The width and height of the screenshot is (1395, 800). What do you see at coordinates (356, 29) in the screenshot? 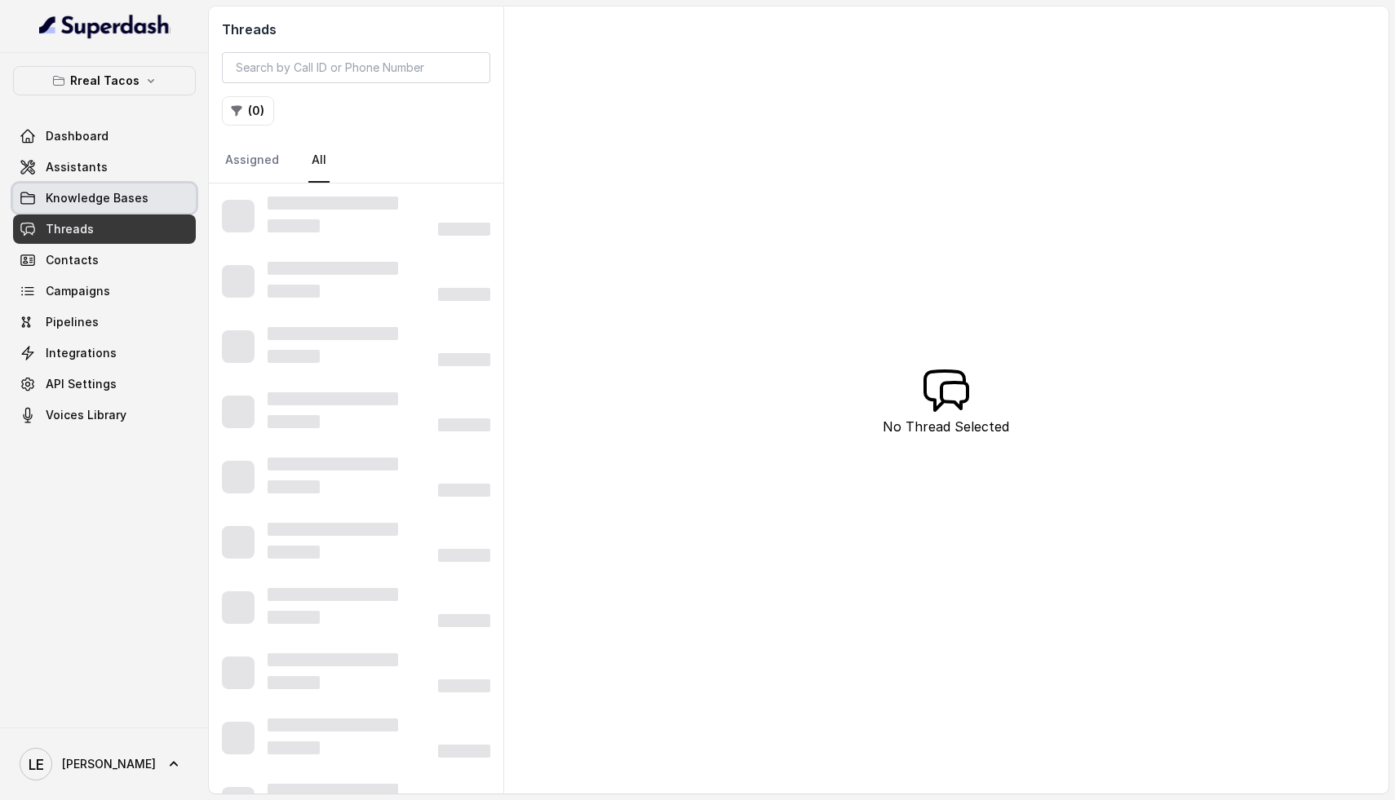
I see `h2: Threads` at bounding box center [356, 29].